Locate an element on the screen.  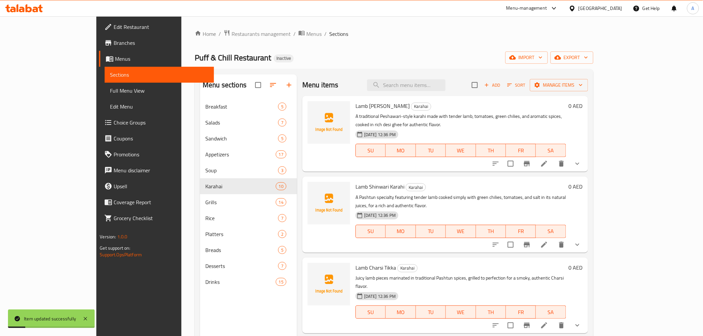
a: Menu disclaimer is located at coordinates (156, 171).